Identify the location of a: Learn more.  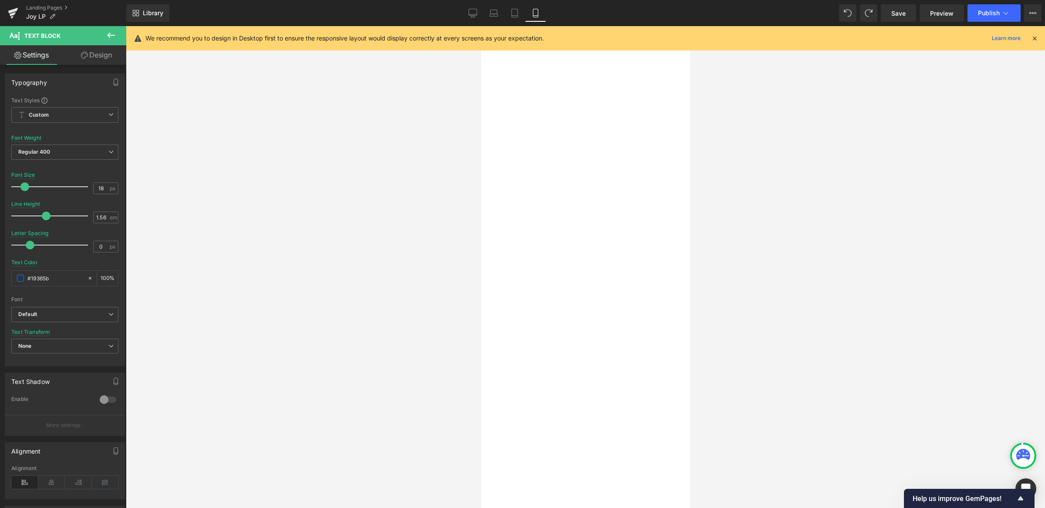
(1006, 38).